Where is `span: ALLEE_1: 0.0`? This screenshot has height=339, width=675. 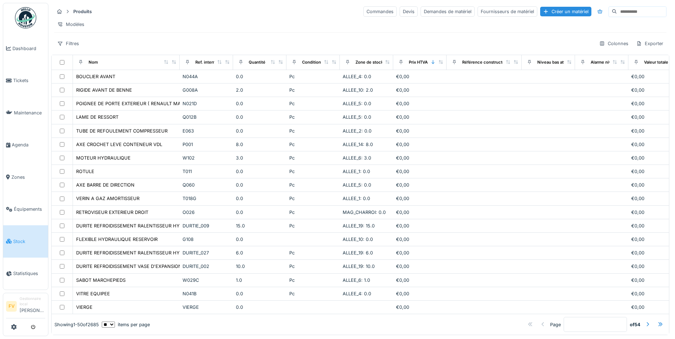 span: ALLEE_1: 0.0 is located at coordinates (356, 172).